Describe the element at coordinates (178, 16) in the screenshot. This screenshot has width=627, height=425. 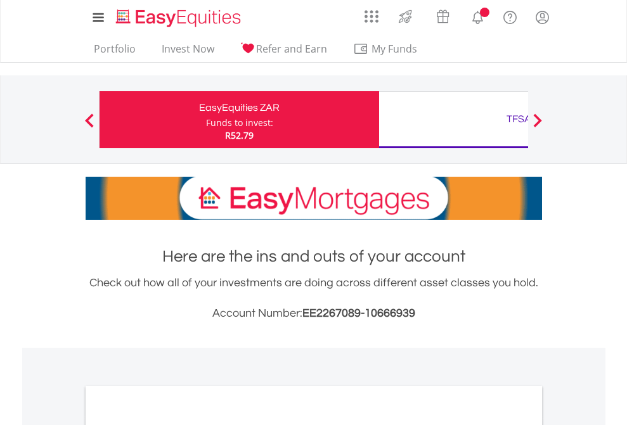
I see `a: Home page` at that location.